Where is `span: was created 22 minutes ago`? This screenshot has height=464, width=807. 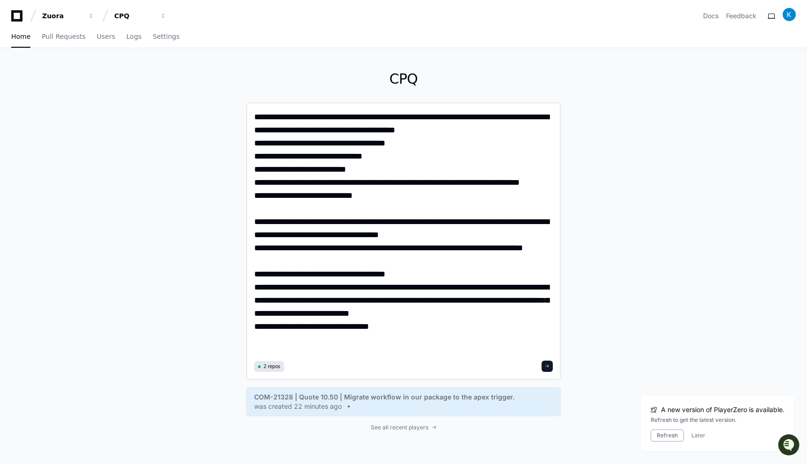
span: was created 22 minutes ago is located at coordinates (298, 407).